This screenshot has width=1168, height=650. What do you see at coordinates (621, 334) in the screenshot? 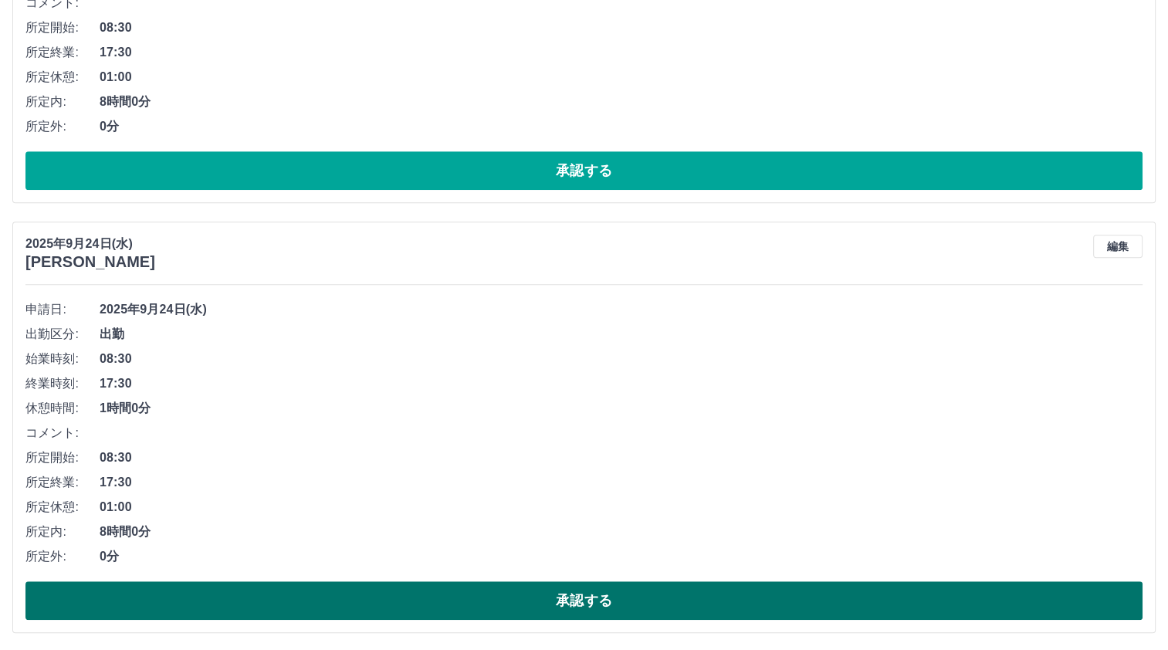
I see `span: 出勤` at bounding box center [621, 334].